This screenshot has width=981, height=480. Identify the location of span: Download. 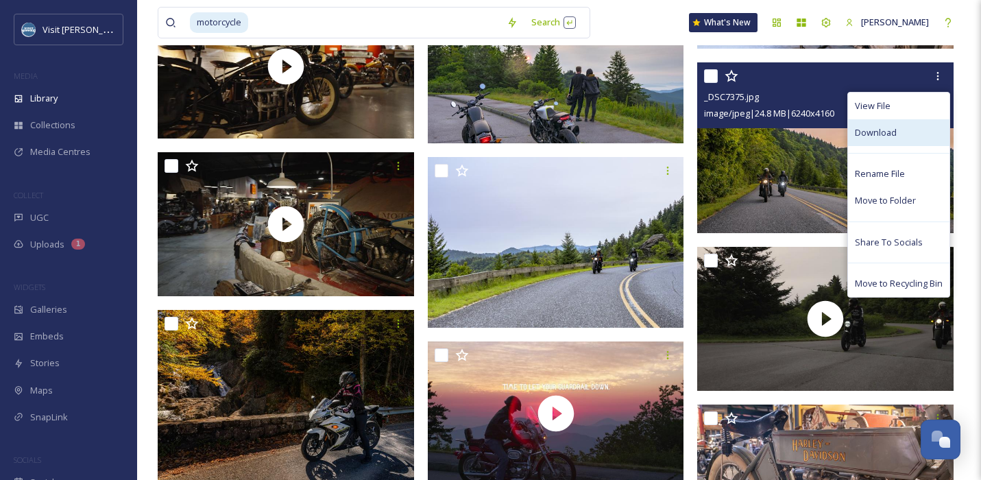
(875, 132).